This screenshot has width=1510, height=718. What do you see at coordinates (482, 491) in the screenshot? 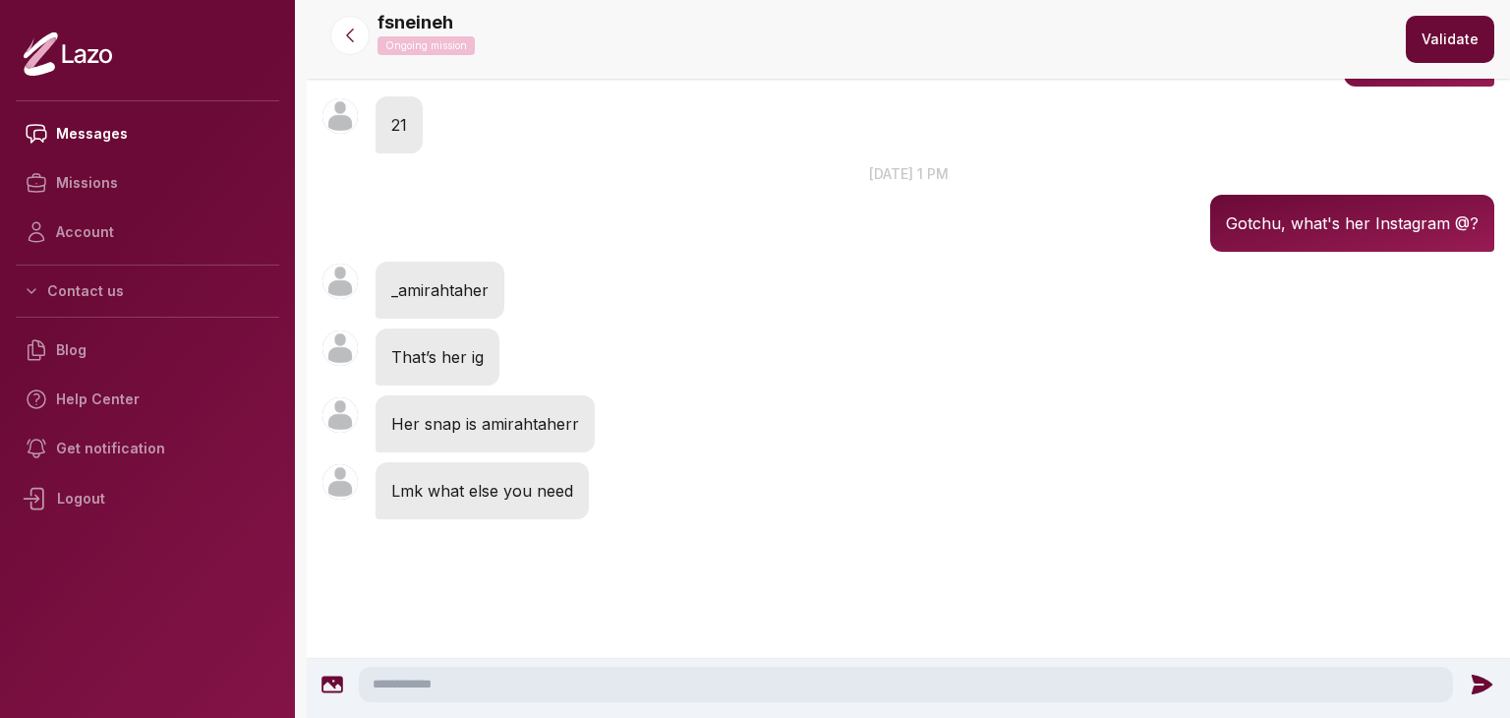
I see `p: Lmk what else you need` at bounding box center [482, 491].